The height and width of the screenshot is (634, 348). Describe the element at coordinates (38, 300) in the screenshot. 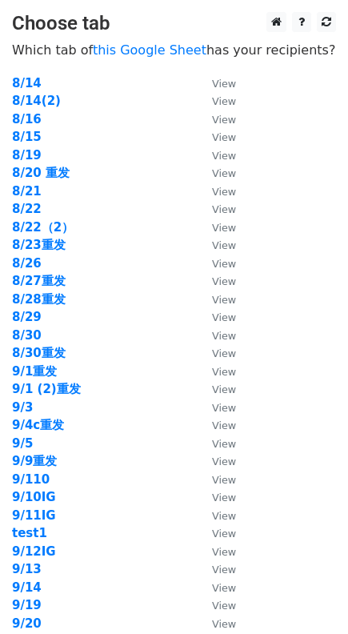

I see `a: 8/28重发` at that location.